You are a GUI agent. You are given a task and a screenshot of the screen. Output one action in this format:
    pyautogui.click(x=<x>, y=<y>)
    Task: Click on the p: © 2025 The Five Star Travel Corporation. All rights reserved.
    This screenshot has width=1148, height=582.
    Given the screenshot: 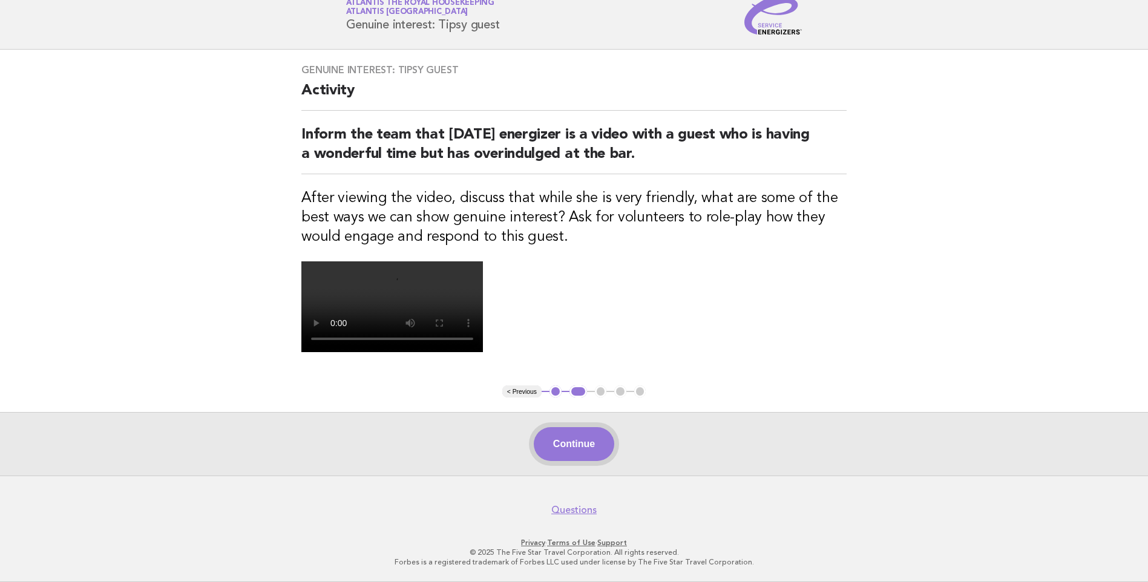 What is the action you would take?
    pyautogui.click(x=574, y=553)
    